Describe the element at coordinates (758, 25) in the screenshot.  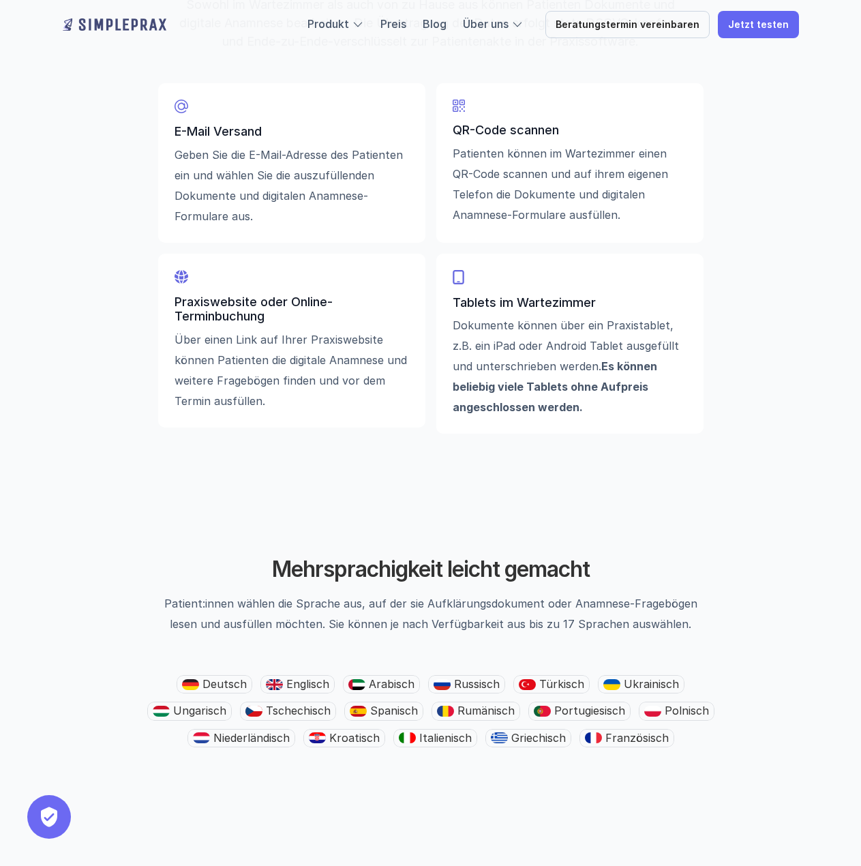
I see `p: Jetzt testen` at that location.